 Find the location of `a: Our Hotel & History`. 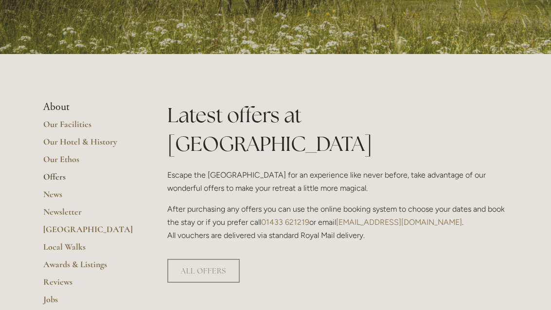

a: Our Hotel & History is located at coordinates (90, 145).